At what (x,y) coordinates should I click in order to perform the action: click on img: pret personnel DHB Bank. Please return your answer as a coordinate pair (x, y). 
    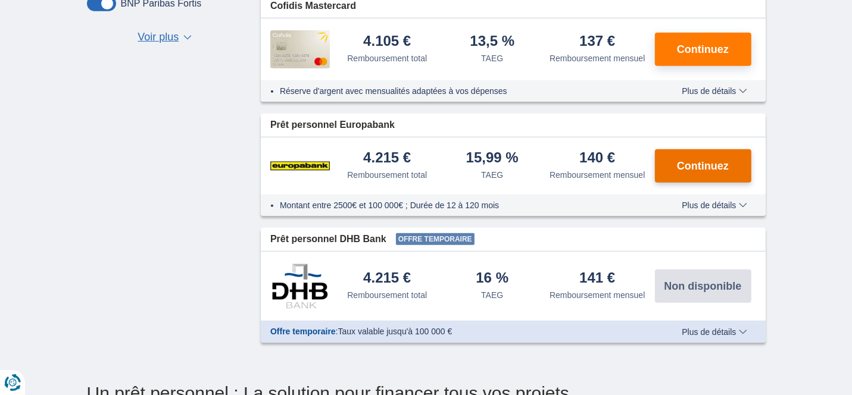
    Looking at the image, I should click on (300, 286).